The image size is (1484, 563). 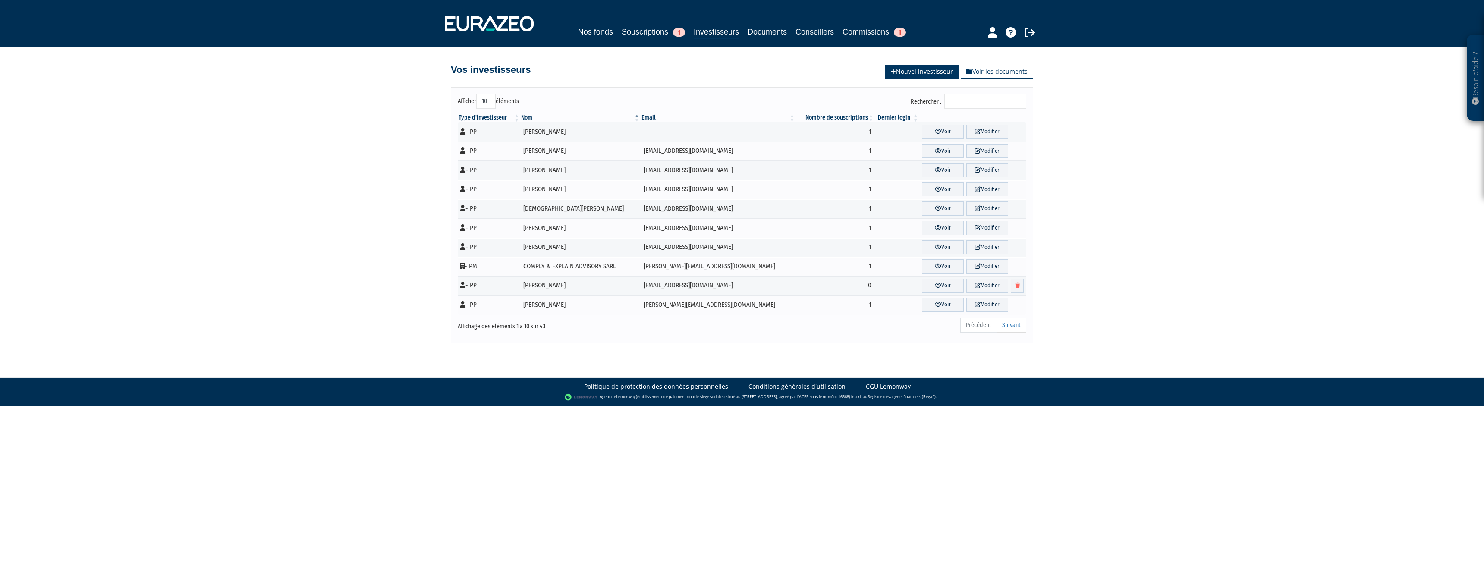 I want to click on th: &nbsp;, so click(x=973, y=118).